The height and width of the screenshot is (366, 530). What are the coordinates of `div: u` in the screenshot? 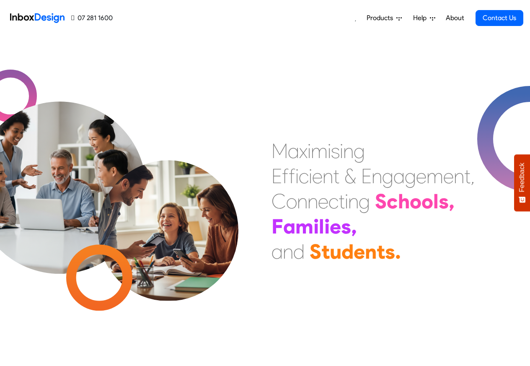 It's located at (335, 251).